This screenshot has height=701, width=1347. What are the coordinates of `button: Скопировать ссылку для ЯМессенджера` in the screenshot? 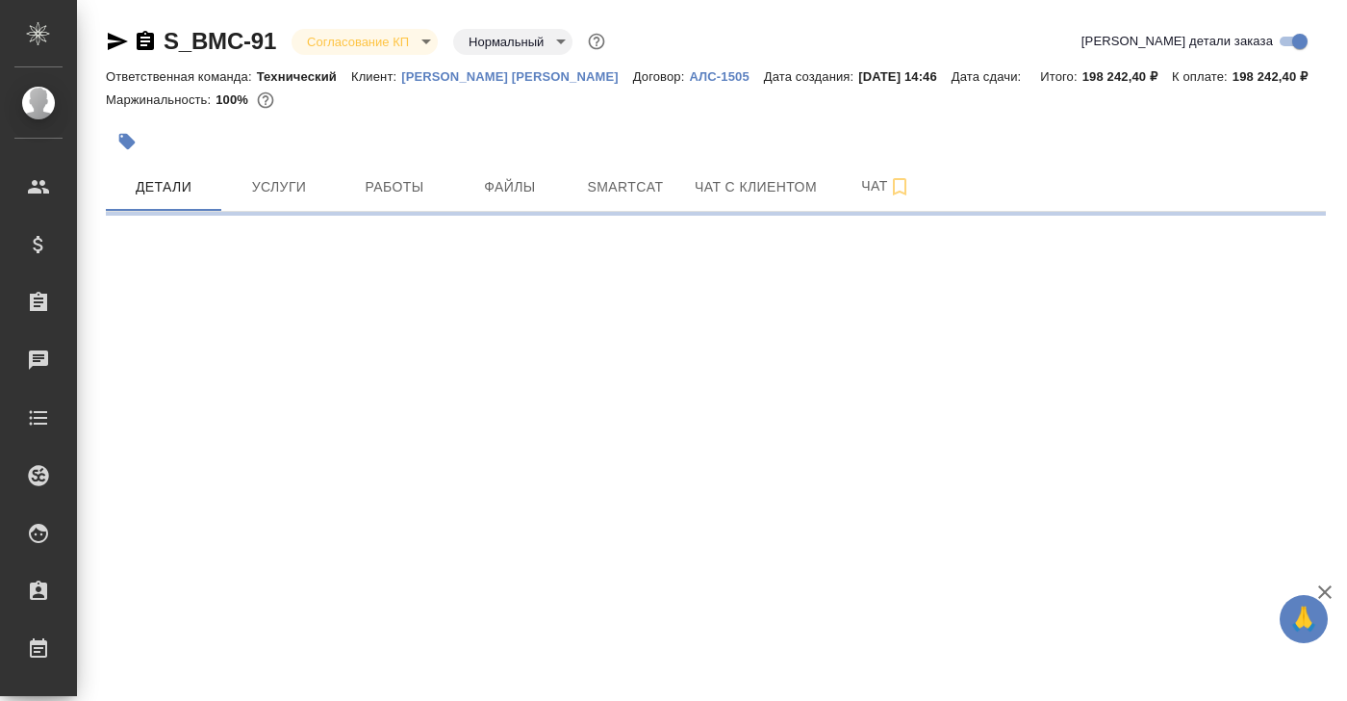 It's located at (117, 41).